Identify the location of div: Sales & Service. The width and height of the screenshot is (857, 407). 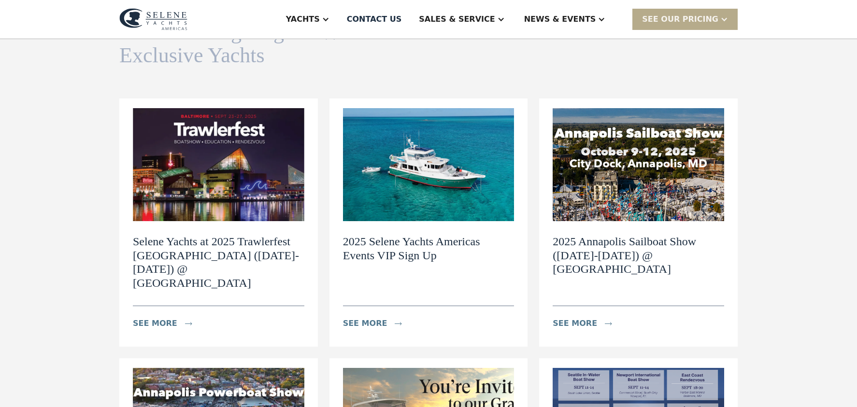
(456, 19).